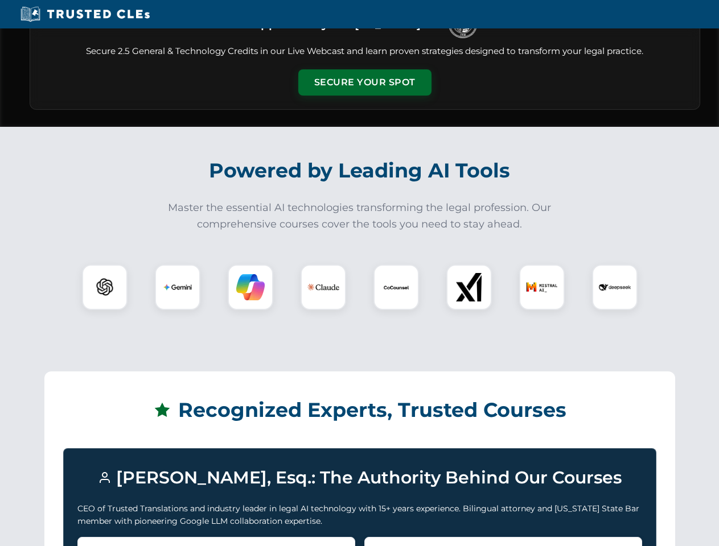  Describe the element at coordinates (365, 83) in the screenshot. I see `button: Secure Your Spot` at that location.